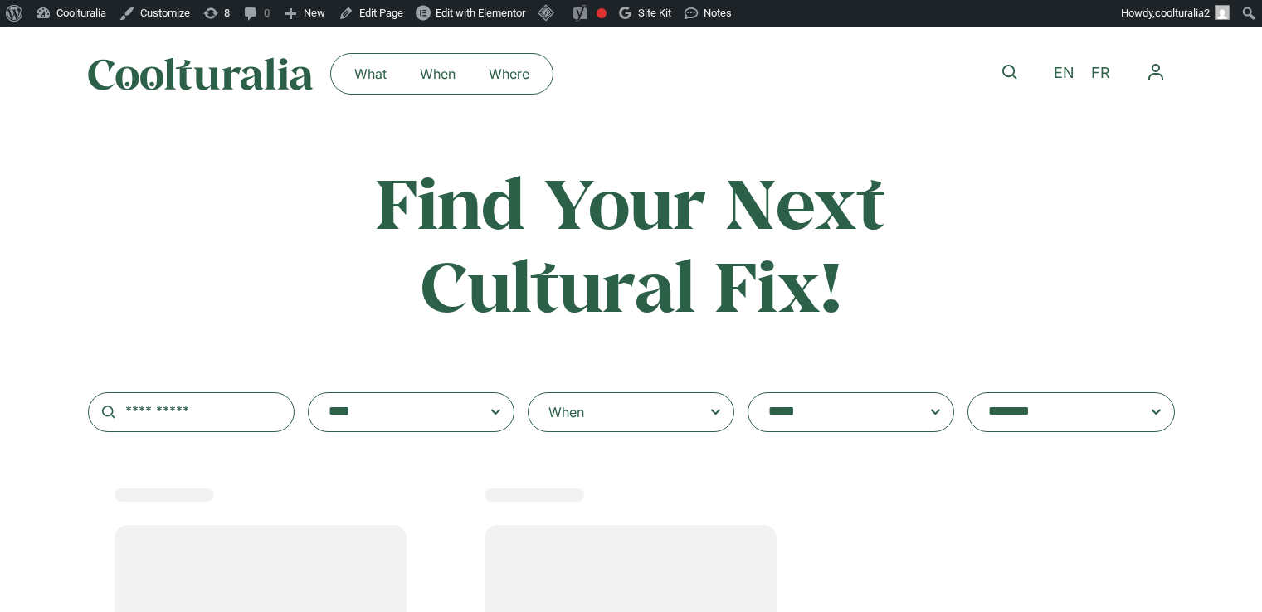 This screenshot has height=612, width=1262. What do you see at coordinates (370, 74) in the screenshot?
I see `a: What` at bounding box center [370, 74].